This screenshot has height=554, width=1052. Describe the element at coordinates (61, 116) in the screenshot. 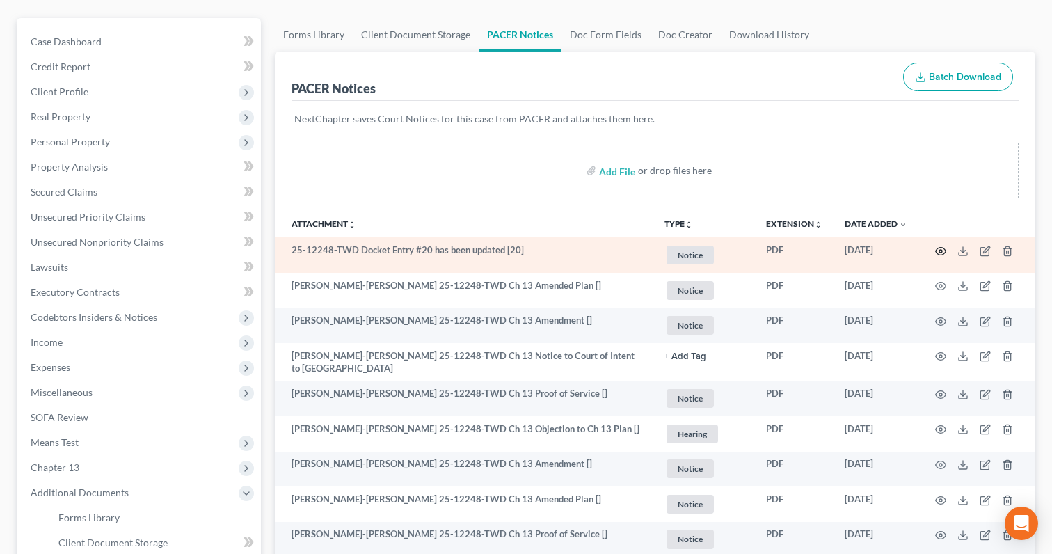

I see `span: Real Property` at that location.